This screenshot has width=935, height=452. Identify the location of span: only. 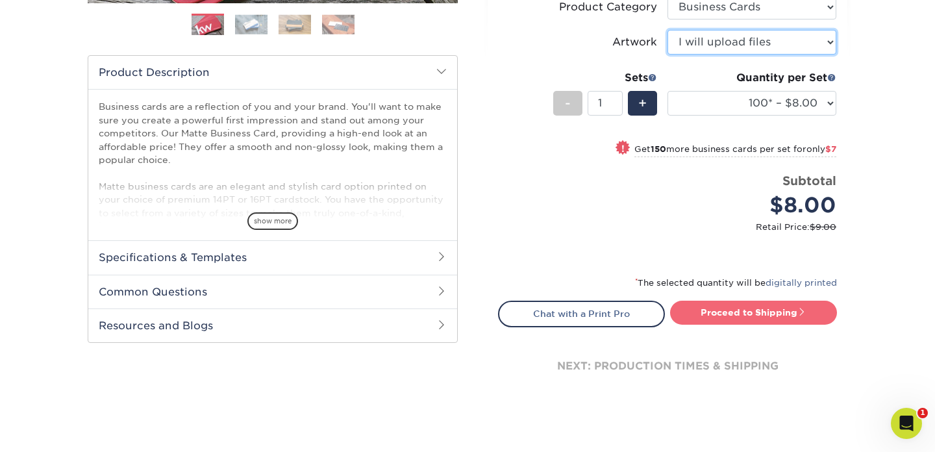
(822, 149).